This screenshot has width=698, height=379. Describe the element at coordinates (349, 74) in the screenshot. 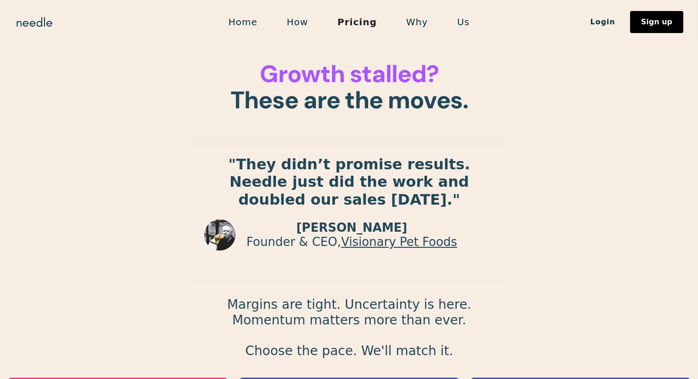

I see `span: Growth stalled?` at that location.